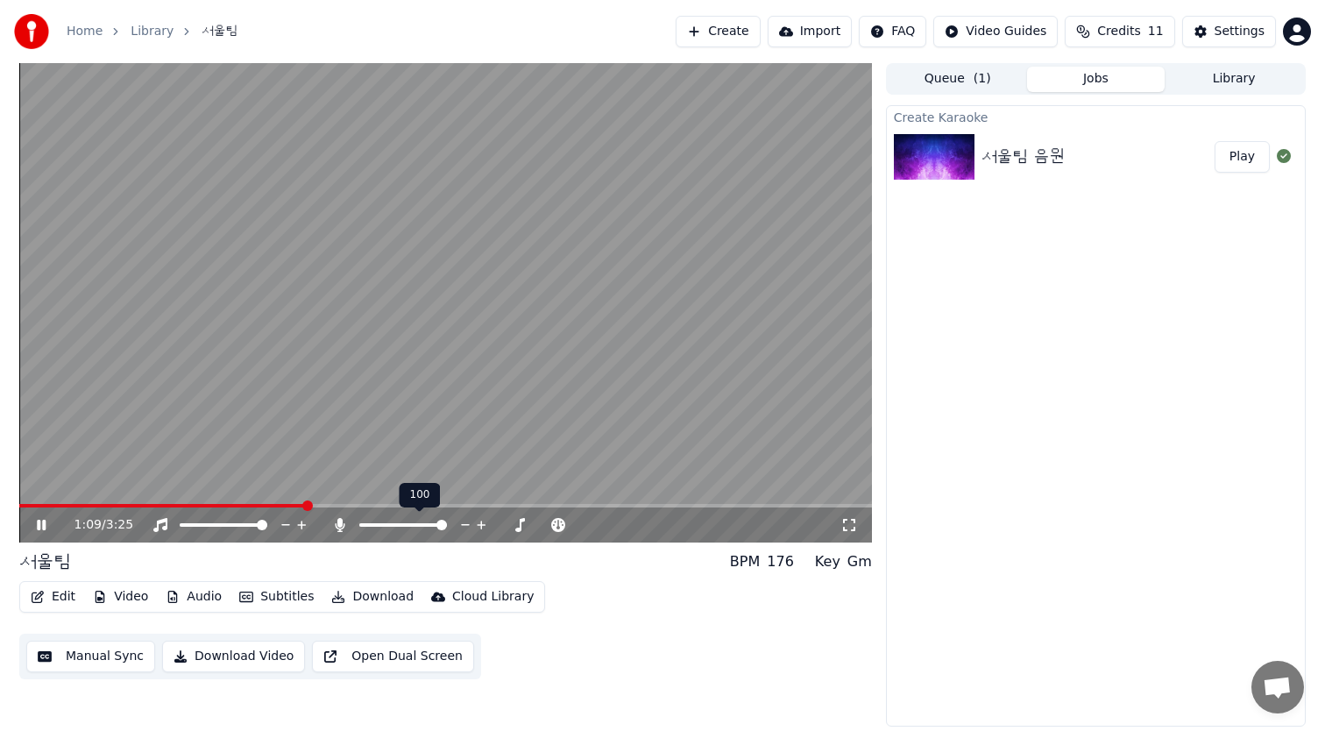  What do you see at coordinates (1241, 157) in the screenshot?
I see `button: Play` at bounding box center [1241, 157].